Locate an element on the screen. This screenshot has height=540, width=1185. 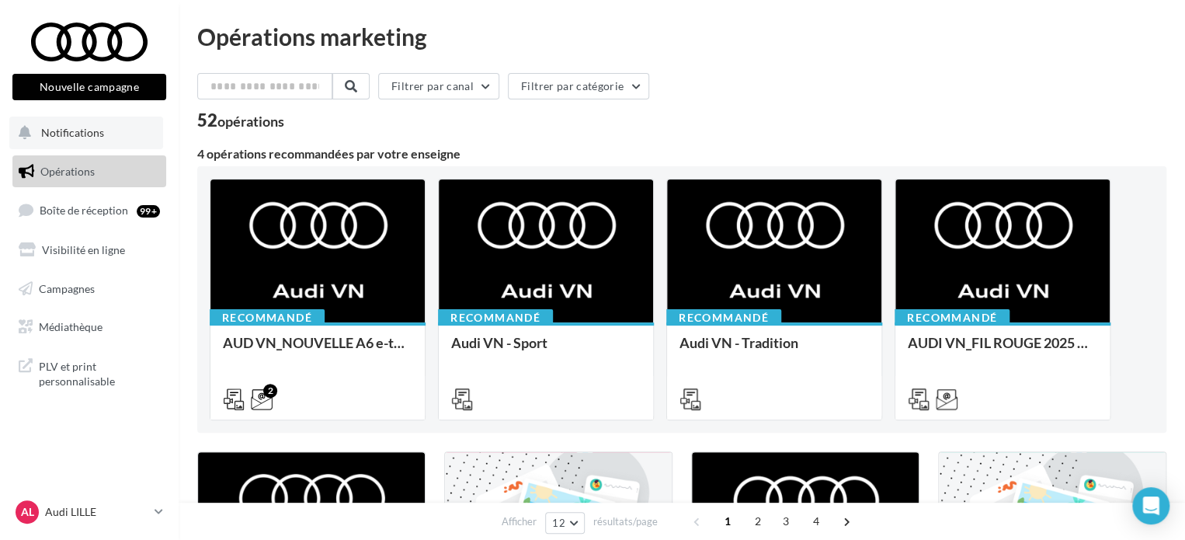
a: PLV et print personnalisable is located at coordinates (89, 372).